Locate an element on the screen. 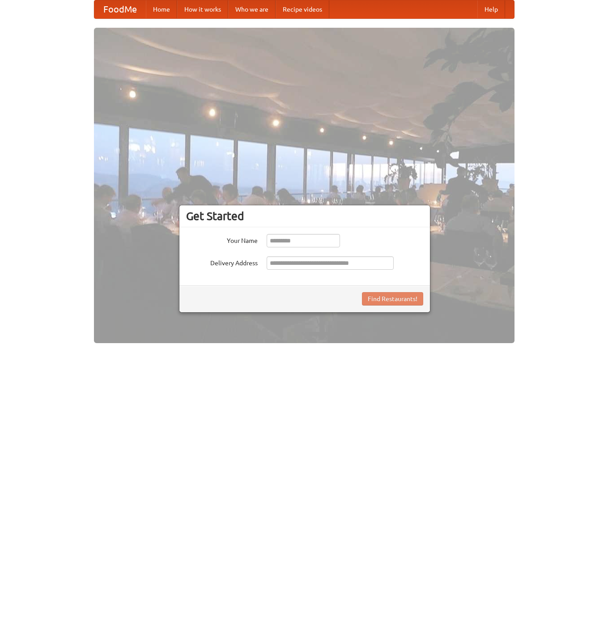  a: Home is located at coordinates (162, 9).